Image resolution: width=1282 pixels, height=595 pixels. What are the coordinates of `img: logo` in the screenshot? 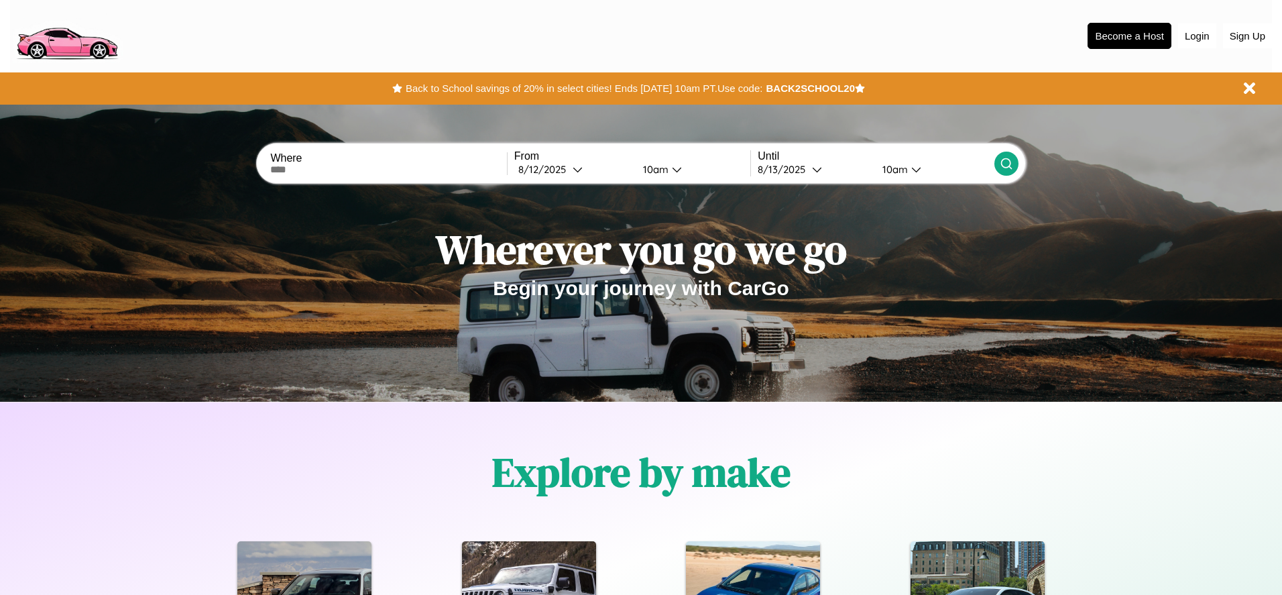 It's located at (66, 35).